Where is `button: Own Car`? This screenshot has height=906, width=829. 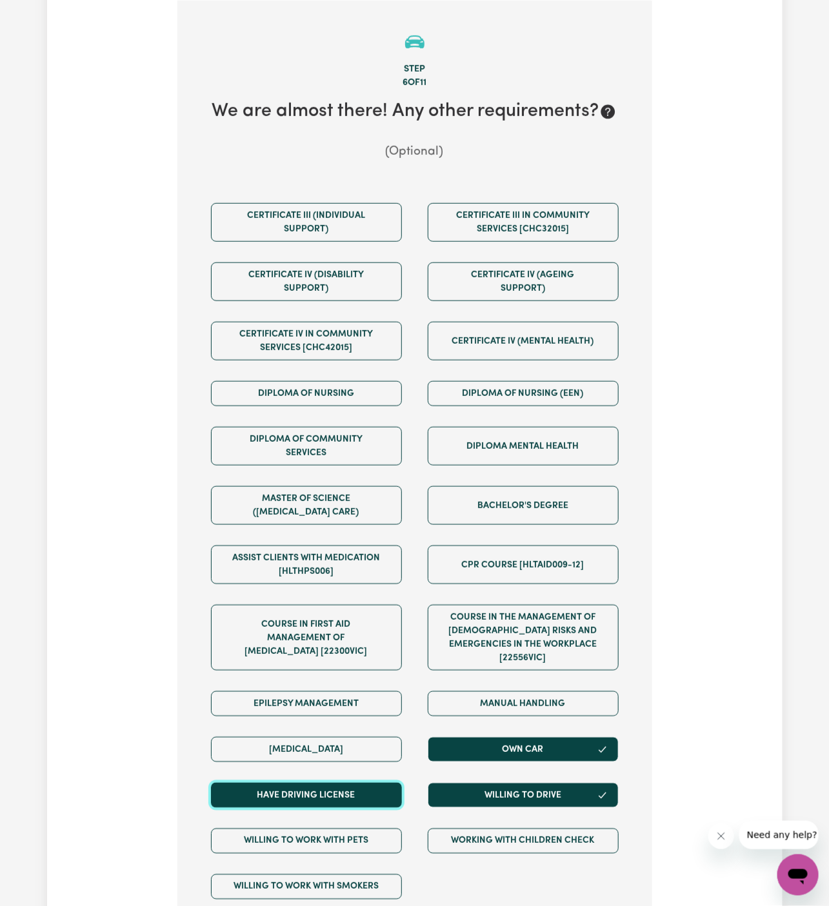
button: Own Car is located at coordinates (523, 749).